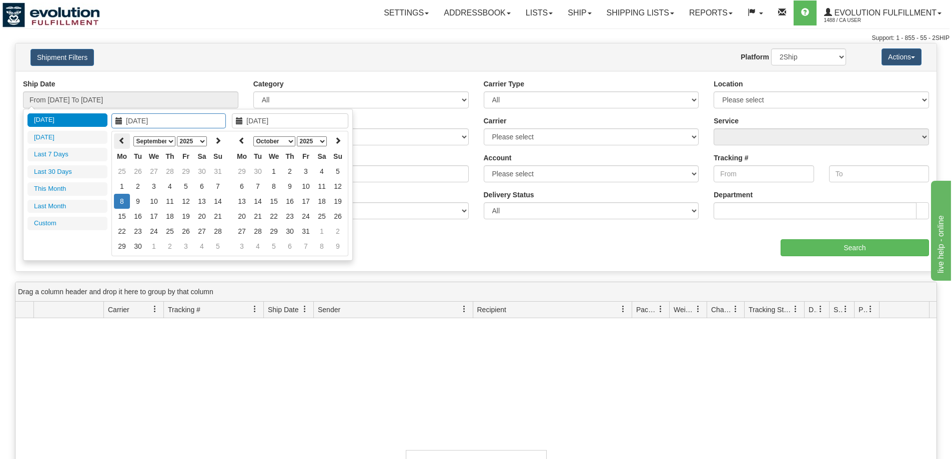 Image resolution: width=952 pixels, height=459 pixels. What do you see at coordinates (338, 246) in the screenshot?
I see `td: 9` at bounding box center [338, 246].